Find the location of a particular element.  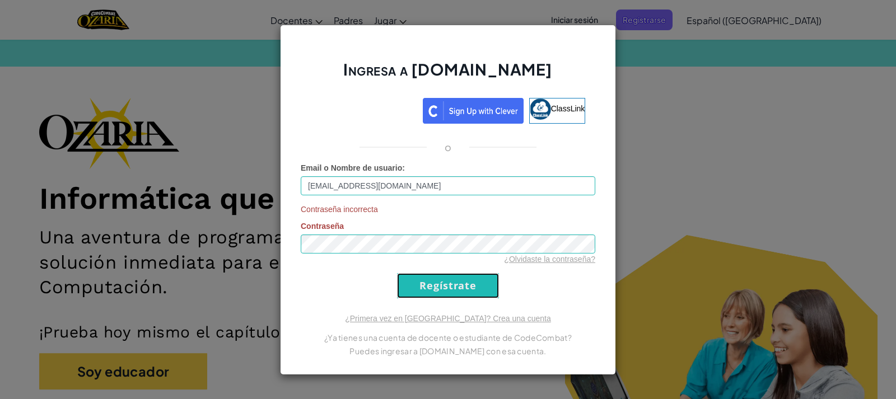

p: o is located at coordinates (448, 147).